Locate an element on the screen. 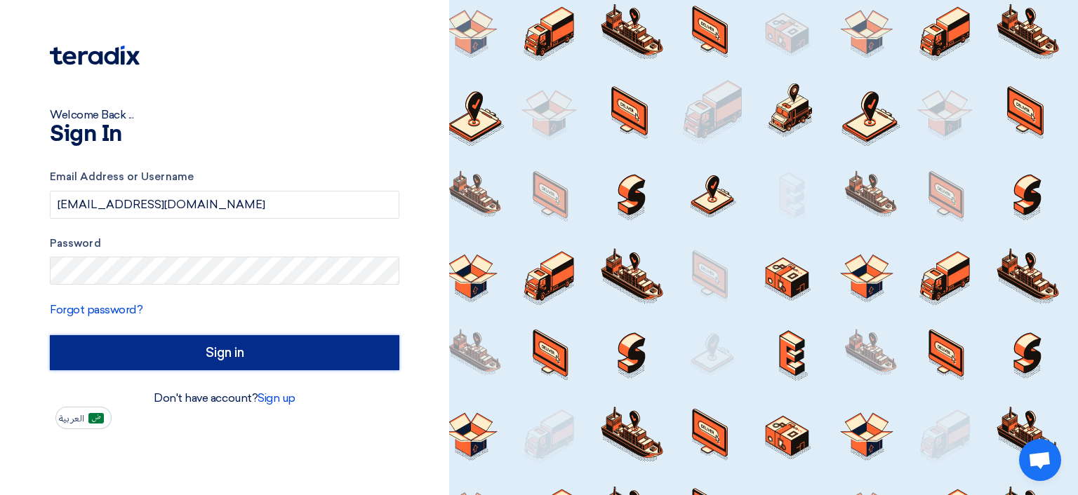 The height and width of the screenshot is (495, 1078). img: Teradix logo is located at coordinates (95, 55).